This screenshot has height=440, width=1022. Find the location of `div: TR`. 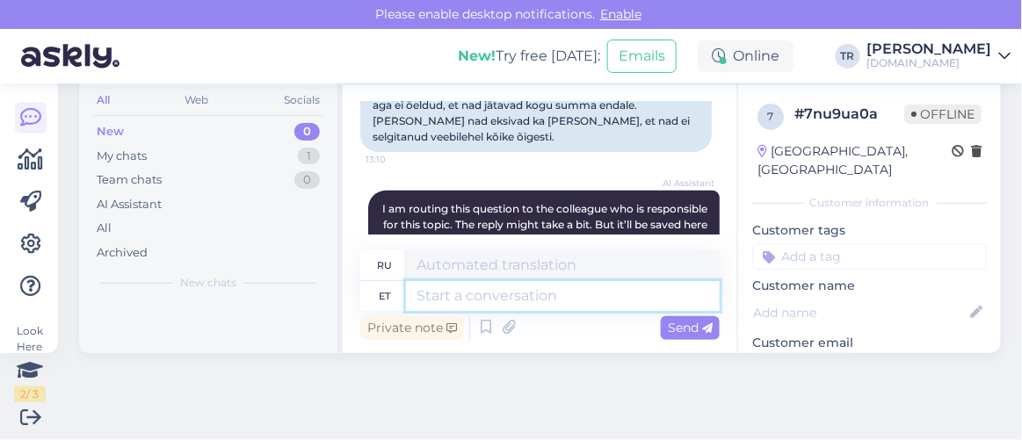

div: TR is located at coordinates (848, 56).